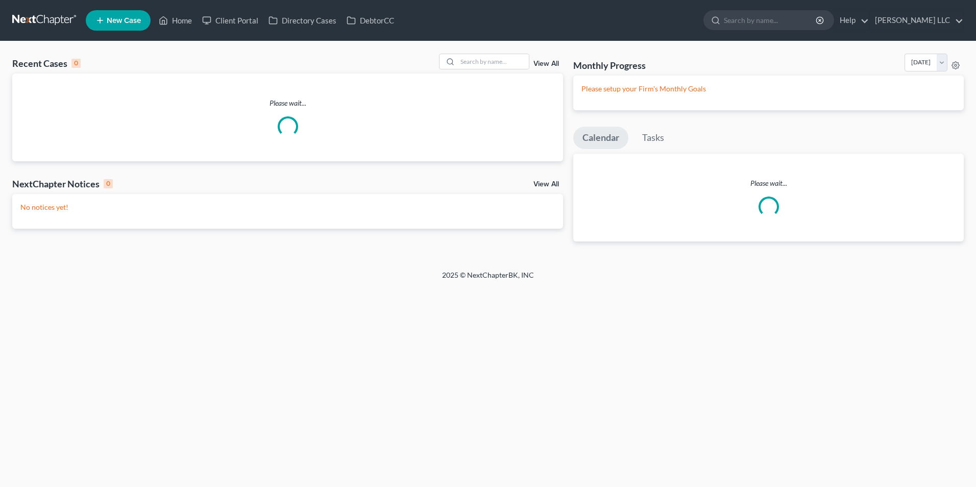 Image resolution: width=976 pixels, height=487 pixels. I want to click on p: No notices yet!, so click(287, 207).